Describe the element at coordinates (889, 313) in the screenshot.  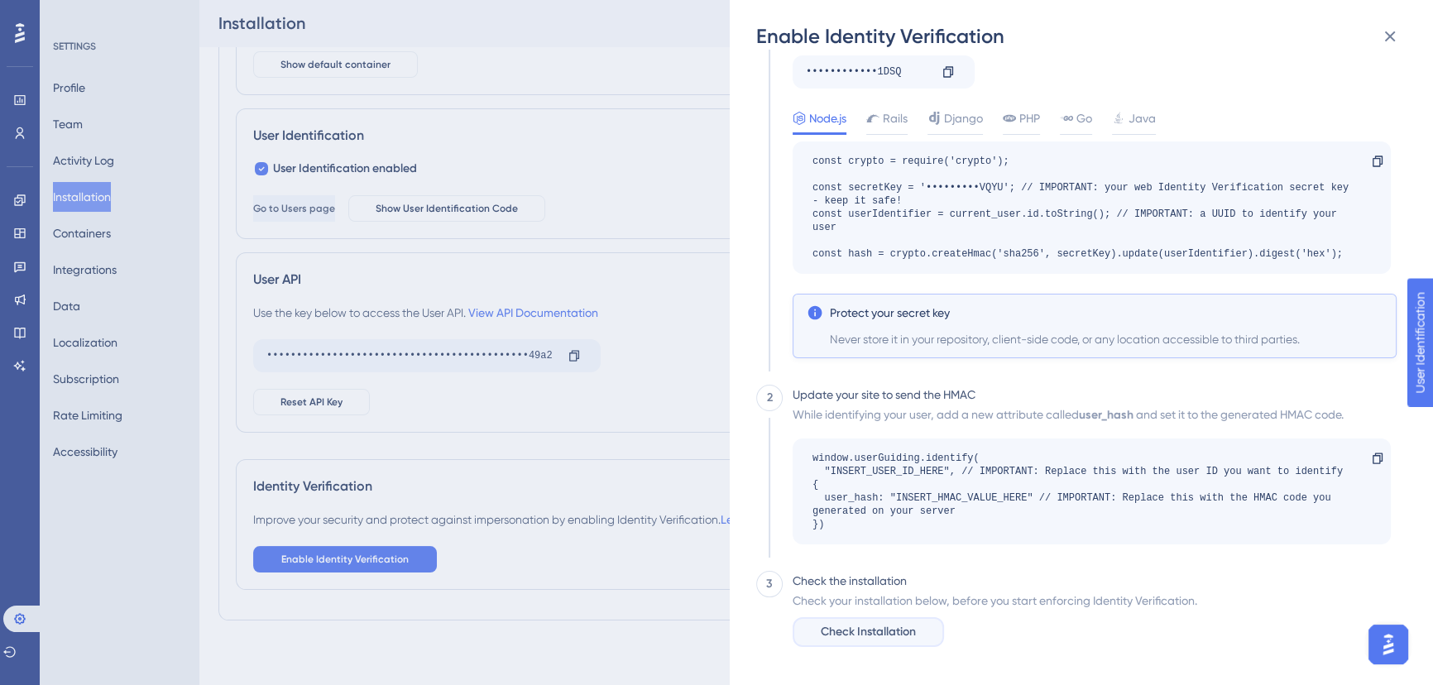
I see `span: Protect your secret key` at that location.